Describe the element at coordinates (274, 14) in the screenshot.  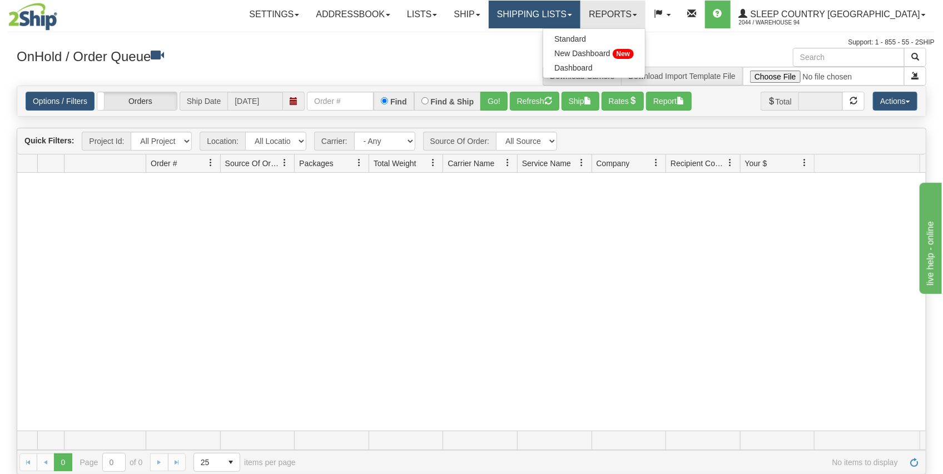
I see `a: Settings` at that location.